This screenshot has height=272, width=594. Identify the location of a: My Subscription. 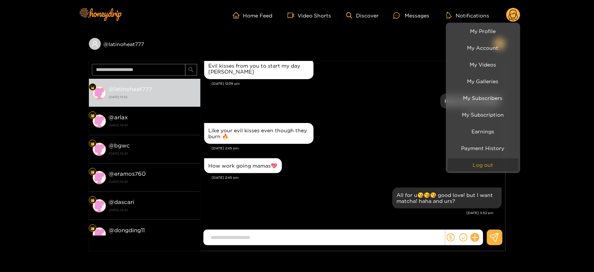
(483, 115).